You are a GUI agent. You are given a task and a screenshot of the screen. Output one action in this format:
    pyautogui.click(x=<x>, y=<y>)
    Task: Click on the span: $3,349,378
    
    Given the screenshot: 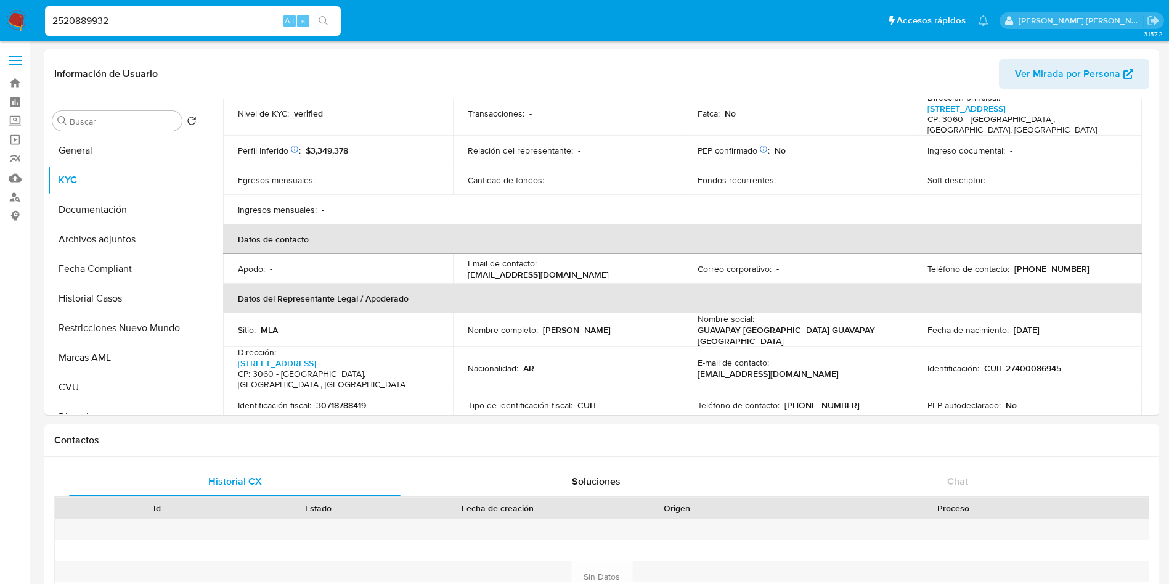 What is the action you would take?
    pyautogui.click(x=327, y=150)
    